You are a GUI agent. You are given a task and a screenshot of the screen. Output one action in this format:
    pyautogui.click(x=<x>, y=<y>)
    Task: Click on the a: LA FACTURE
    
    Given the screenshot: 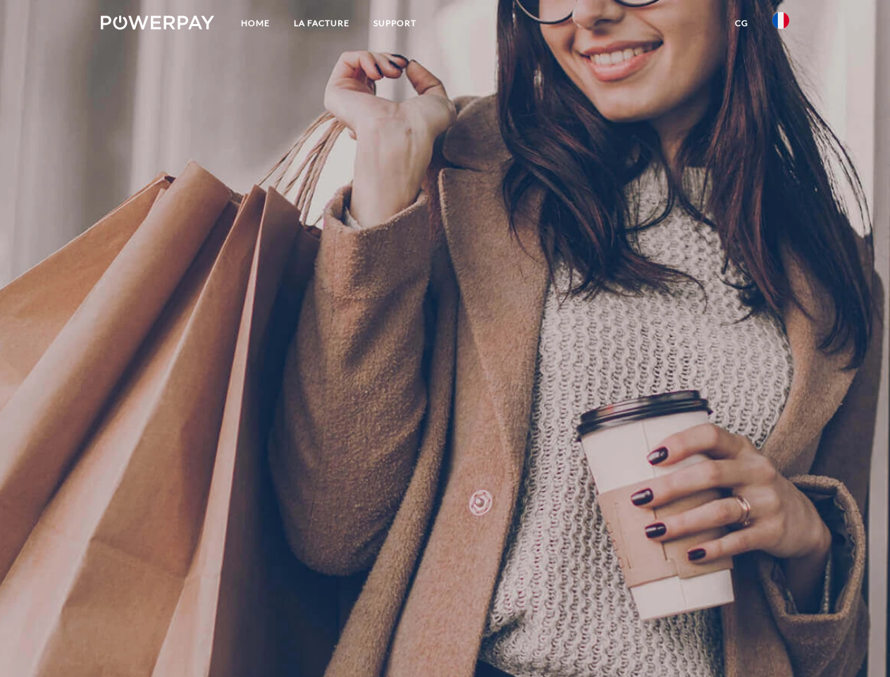 What is the action you would take?
    pyautogui.click(x=321, y=23)
    